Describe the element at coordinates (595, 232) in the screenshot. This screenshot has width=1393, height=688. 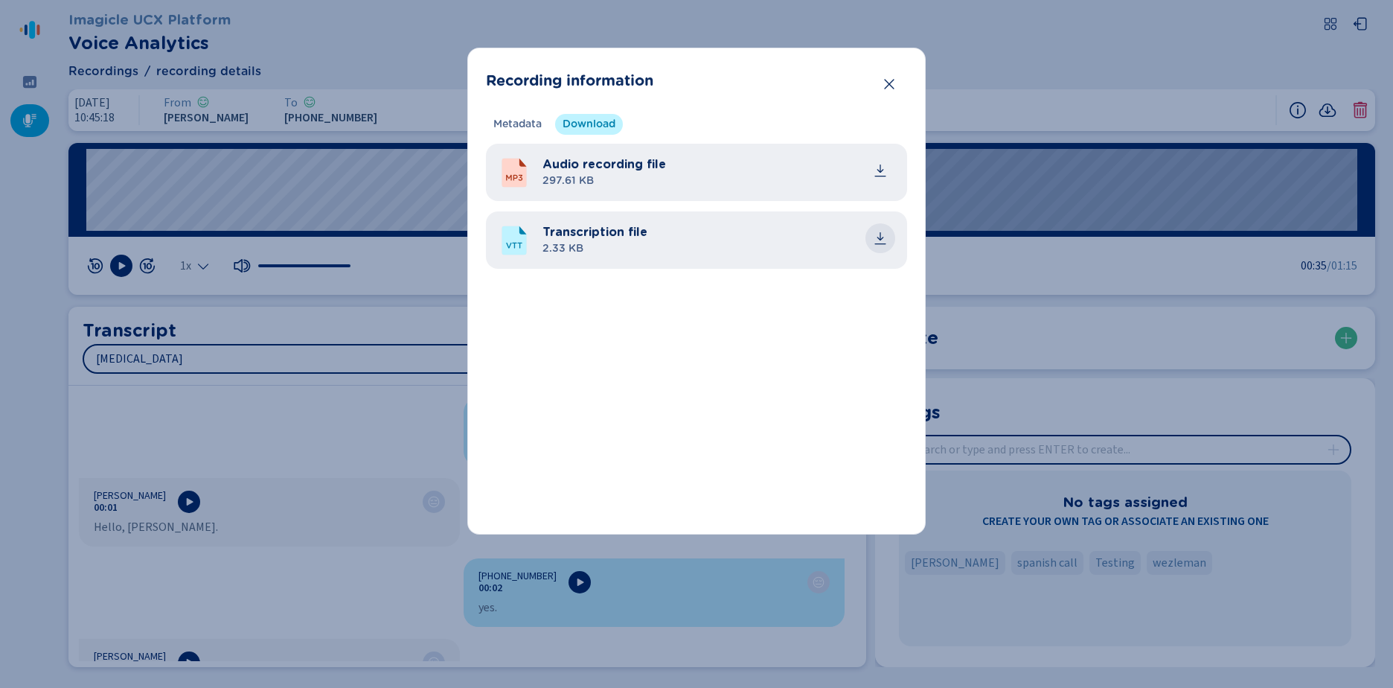
I see `span: Transcription file` at that location.